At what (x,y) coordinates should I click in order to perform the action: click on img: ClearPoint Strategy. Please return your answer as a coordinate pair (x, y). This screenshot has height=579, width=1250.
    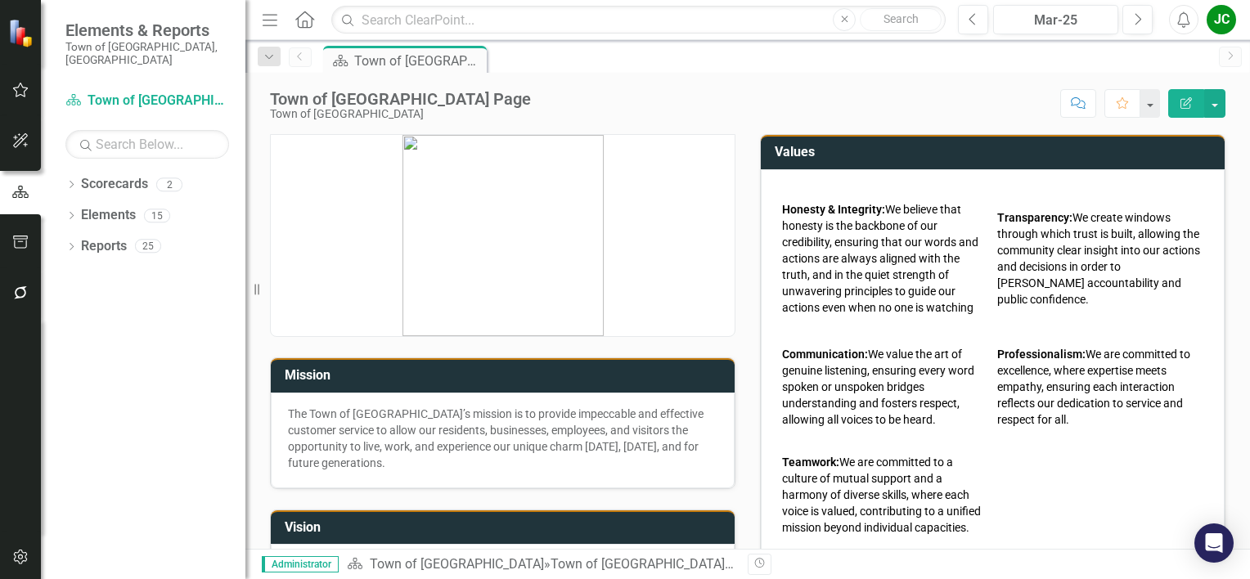
    Looking at the image, I should click on (22, 33).